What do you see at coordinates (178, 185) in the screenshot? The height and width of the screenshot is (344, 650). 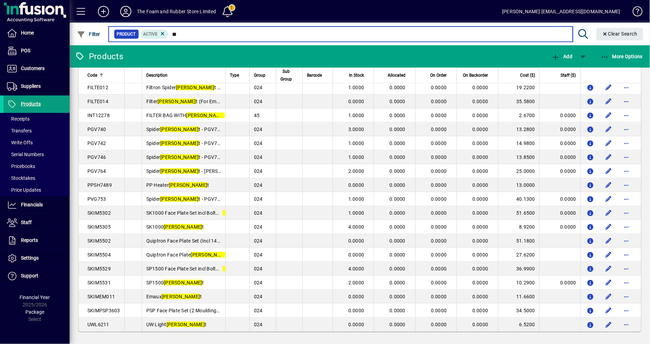 I see `span: PP Heater t` at bounding box center [178, 185].